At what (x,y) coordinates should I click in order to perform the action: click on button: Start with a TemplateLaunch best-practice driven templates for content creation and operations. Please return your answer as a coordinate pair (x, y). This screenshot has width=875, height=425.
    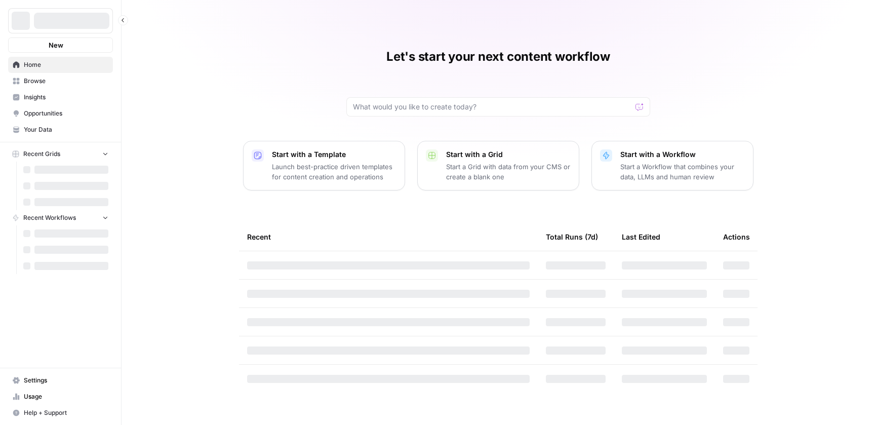
    Looking at the image, I should click on (324, 166).